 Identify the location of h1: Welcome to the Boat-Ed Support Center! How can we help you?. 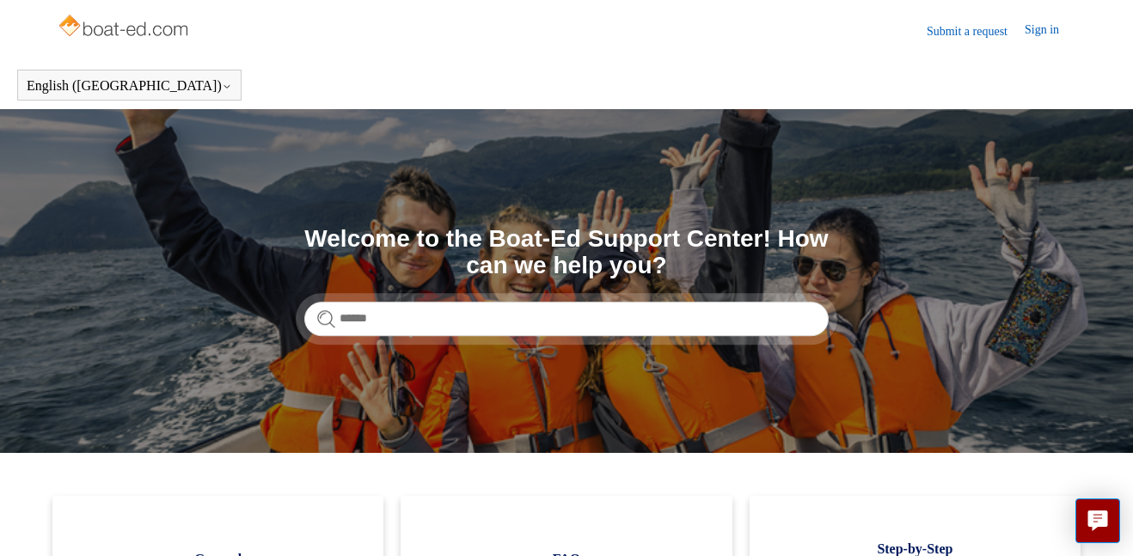
(567, 253).